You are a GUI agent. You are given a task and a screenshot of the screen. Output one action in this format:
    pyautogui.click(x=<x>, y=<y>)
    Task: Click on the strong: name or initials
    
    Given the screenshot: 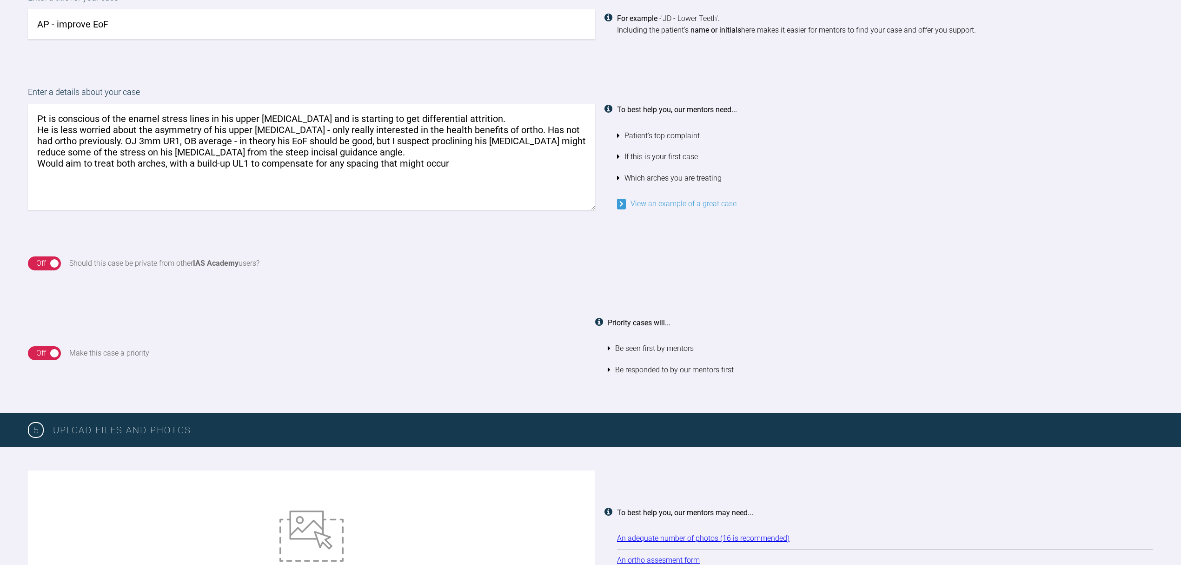 What is the action you would take?
    pyautogui.click(x=716, y=30)
    